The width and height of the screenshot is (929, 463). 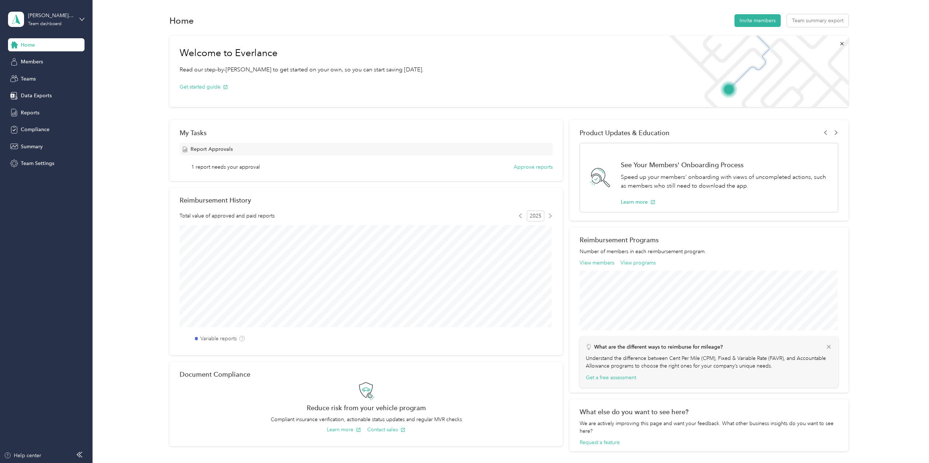 What do you see at coordinates (30, 113) in the screenshot?
I see `span: Reports` at bounding box center [30, 113].